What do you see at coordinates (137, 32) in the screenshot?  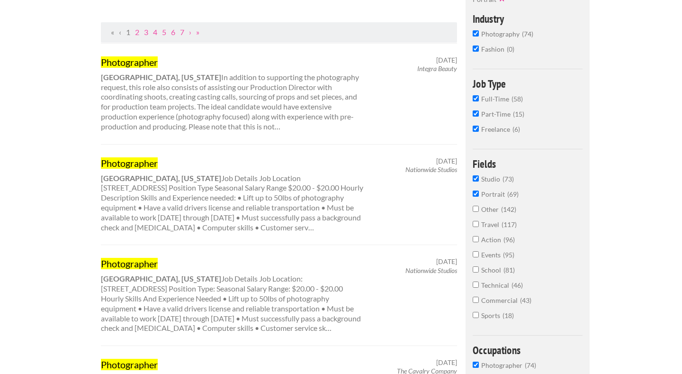 I see `a: Page 2` at bounding box center [137, 32].